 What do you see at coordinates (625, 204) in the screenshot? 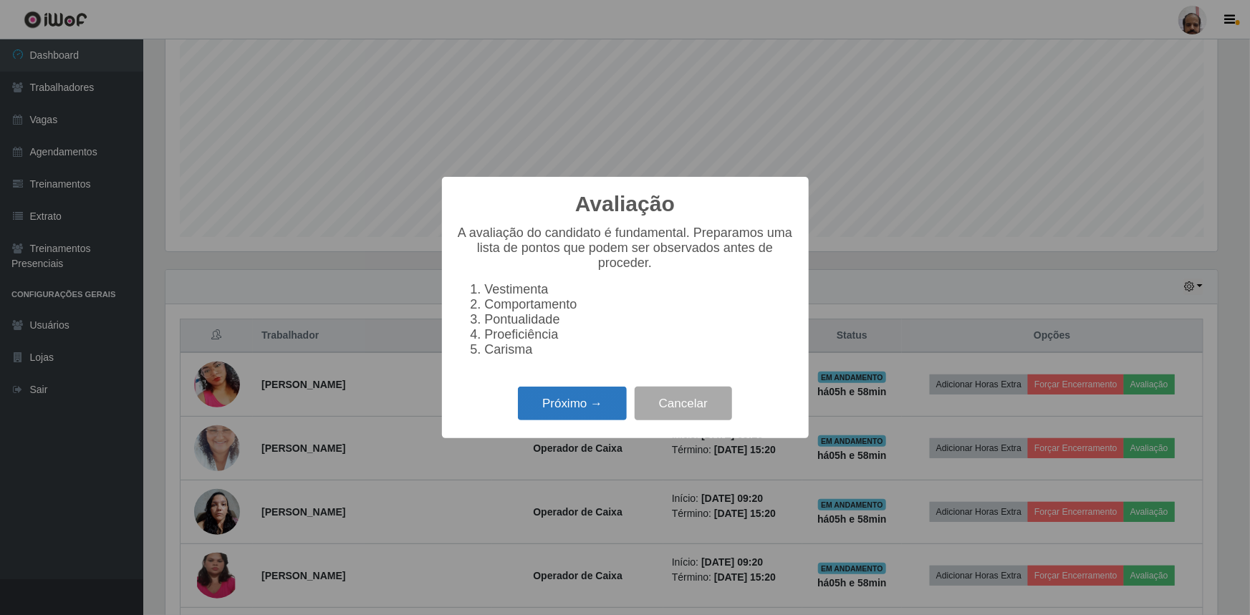
I see `h2: Avaliação` at bounding box center [625, 204].